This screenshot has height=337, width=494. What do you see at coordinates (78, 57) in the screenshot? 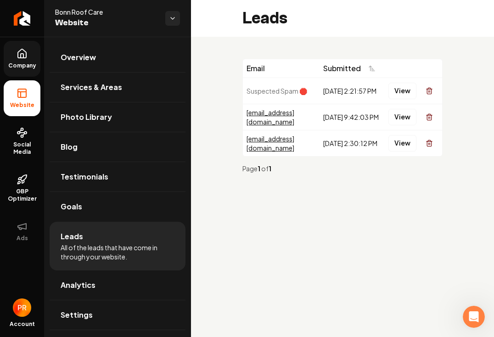
I see `span: Overview` at bounding box center [78, 57].